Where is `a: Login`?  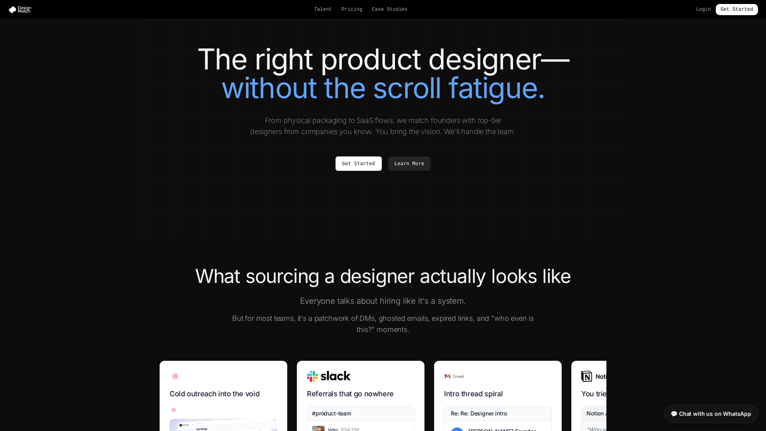 a: Login is located at coordinates (703, 10).